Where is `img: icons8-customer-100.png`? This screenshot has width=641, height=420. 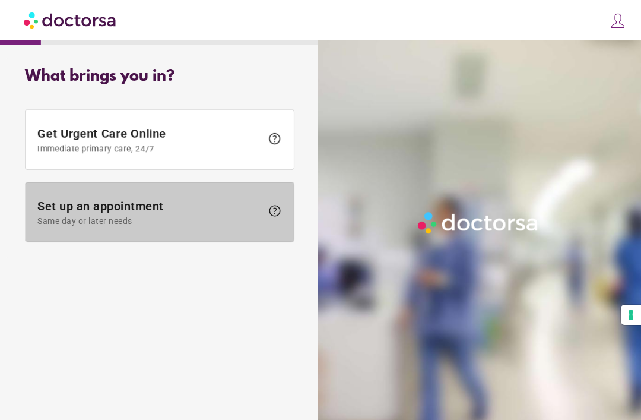
img: icons8-customer-100.png is located at coordinates (618, 21).